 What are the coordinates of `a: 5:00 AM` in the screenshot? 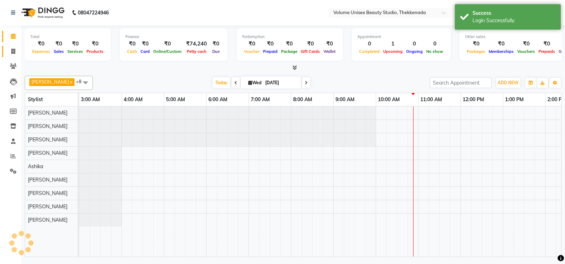 It's located at (175, 100).